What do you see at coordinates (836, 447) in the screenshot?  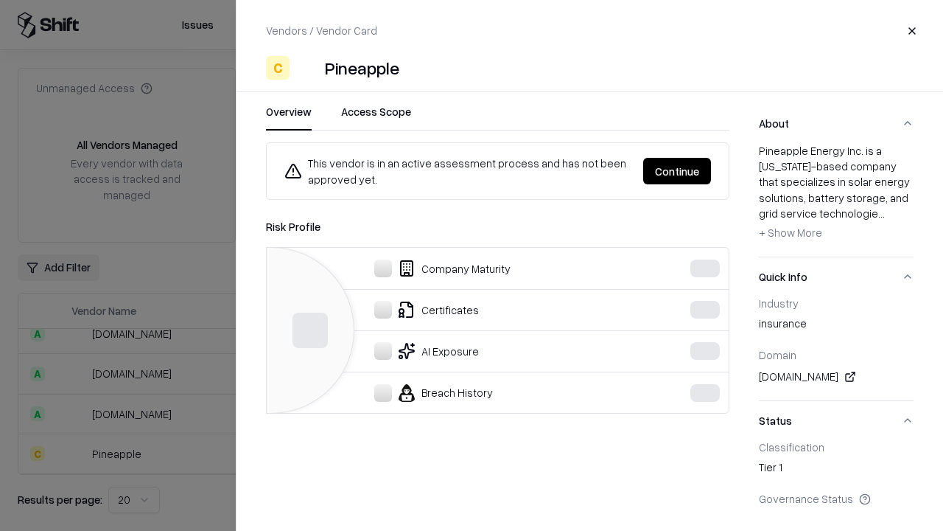 I see `div: Classification` at bounding box center [836, 447].